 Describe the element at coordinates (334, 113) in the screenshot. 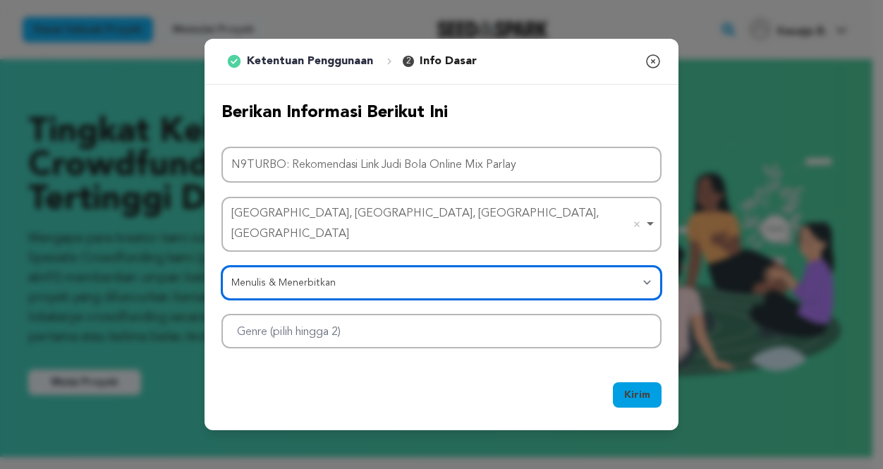

I see `font: Berikan informasi berikut ini` at that location.